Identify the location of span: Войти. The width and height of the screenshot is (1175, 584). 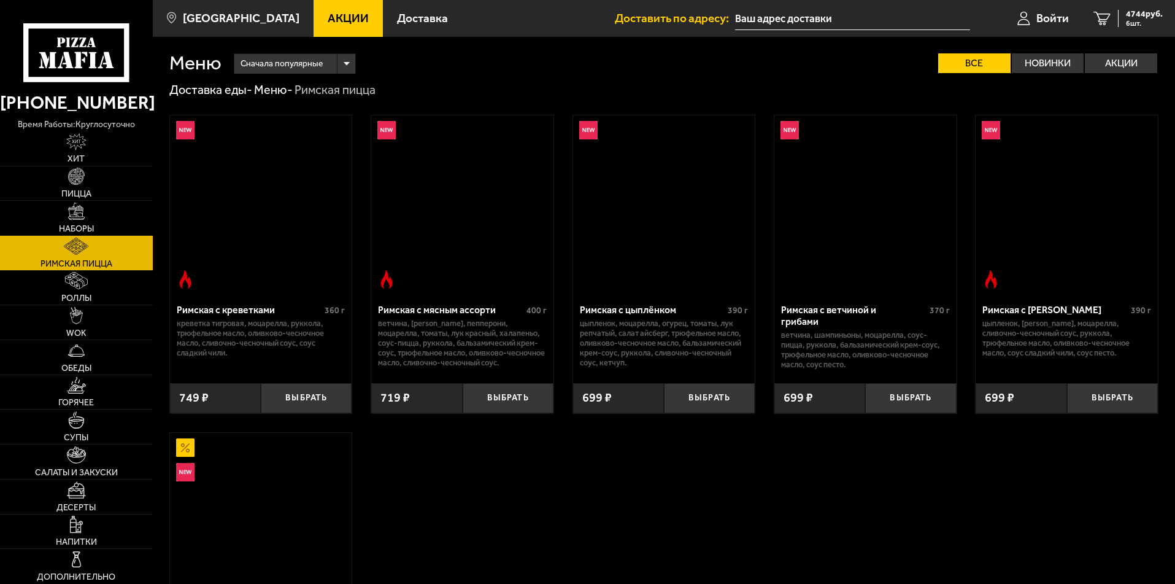
(1052, 18).